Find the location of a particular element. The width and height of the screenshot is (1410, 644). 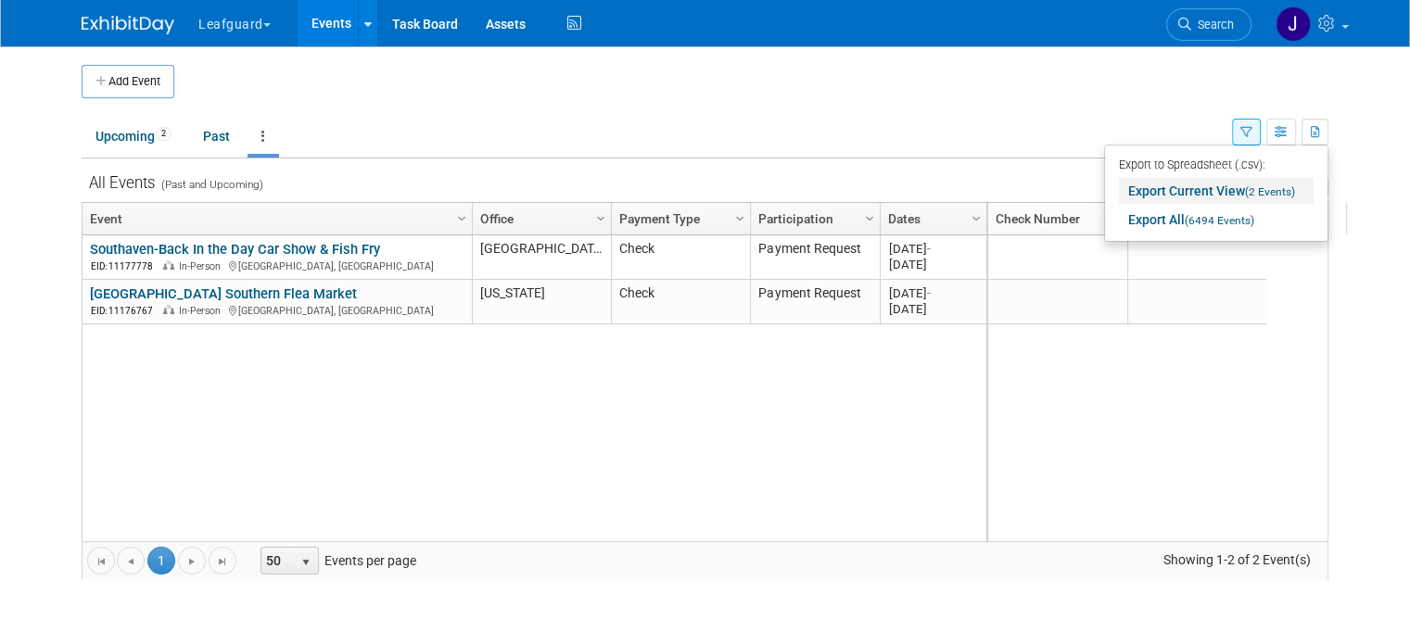

span: EID: 11176767 is located at coordinates (125, 311).